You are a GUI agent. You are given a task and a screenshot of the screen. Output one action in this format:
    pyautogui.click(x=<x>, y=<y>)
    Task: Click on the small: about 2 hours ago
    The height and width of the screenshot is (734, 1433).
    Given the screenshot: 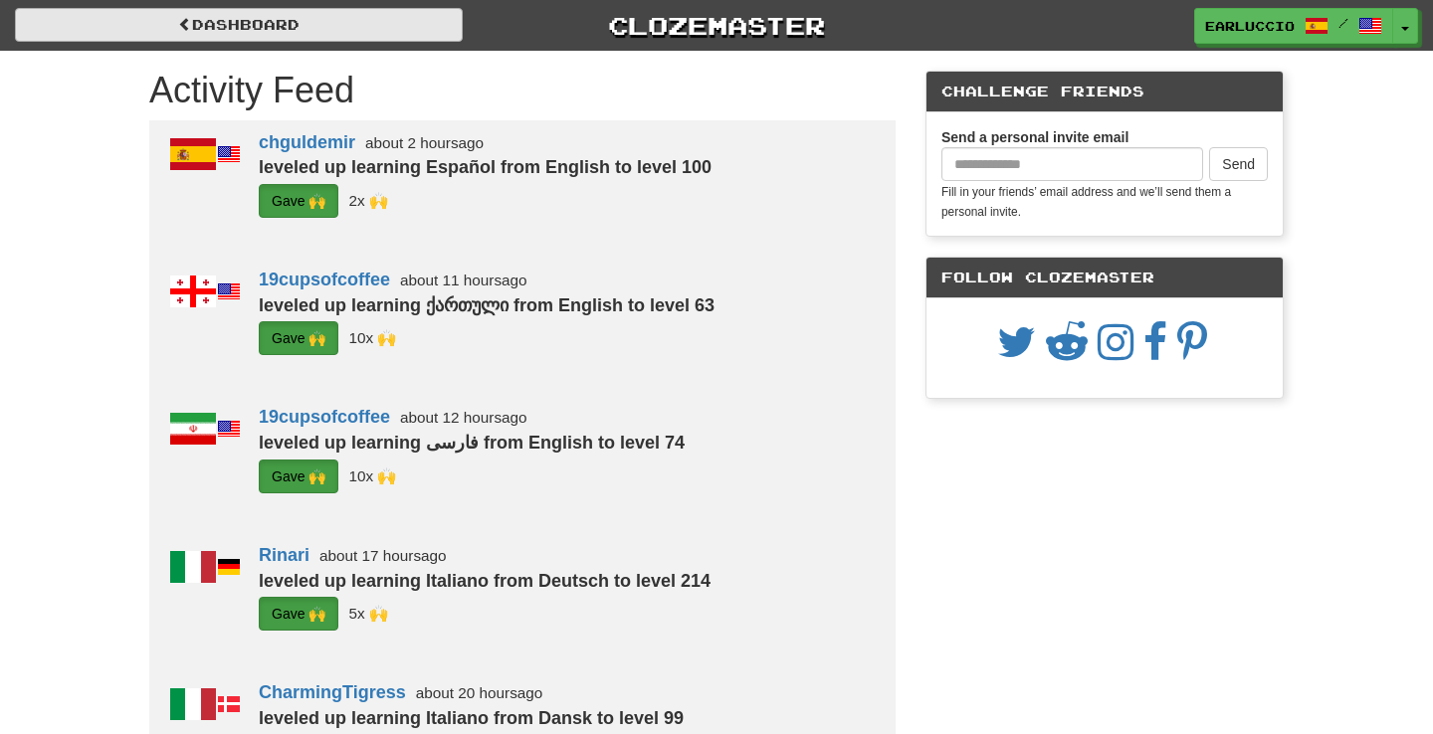 What is the action you would take?
    pyautogui.click(x=424, y=142)
    